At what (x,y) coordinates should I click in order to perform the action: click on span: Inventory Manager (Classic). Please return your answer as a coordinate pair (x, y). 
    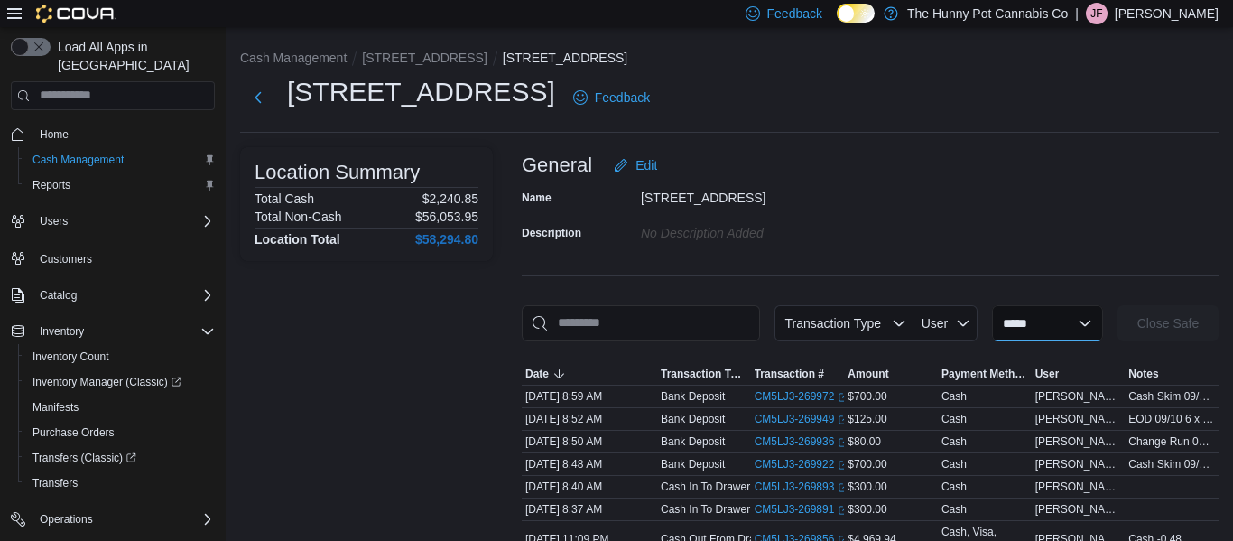
    Looking at the image, I should click on (106, 382).